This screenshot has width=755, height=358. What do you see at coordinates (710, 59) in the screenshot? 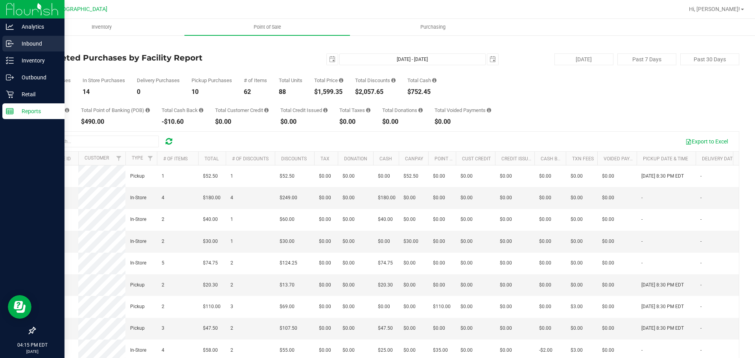
I see `button: Past 30 Days` at bounding box center [710, 59].